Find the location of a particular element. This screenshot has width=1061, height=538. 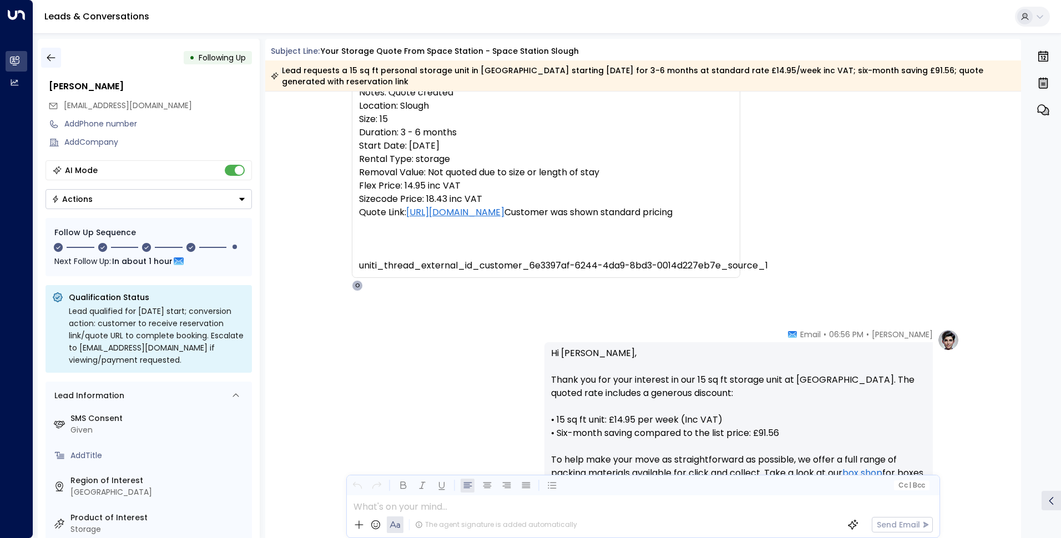

div: The agent signature is added automatically is located at coordinates (496, 525).